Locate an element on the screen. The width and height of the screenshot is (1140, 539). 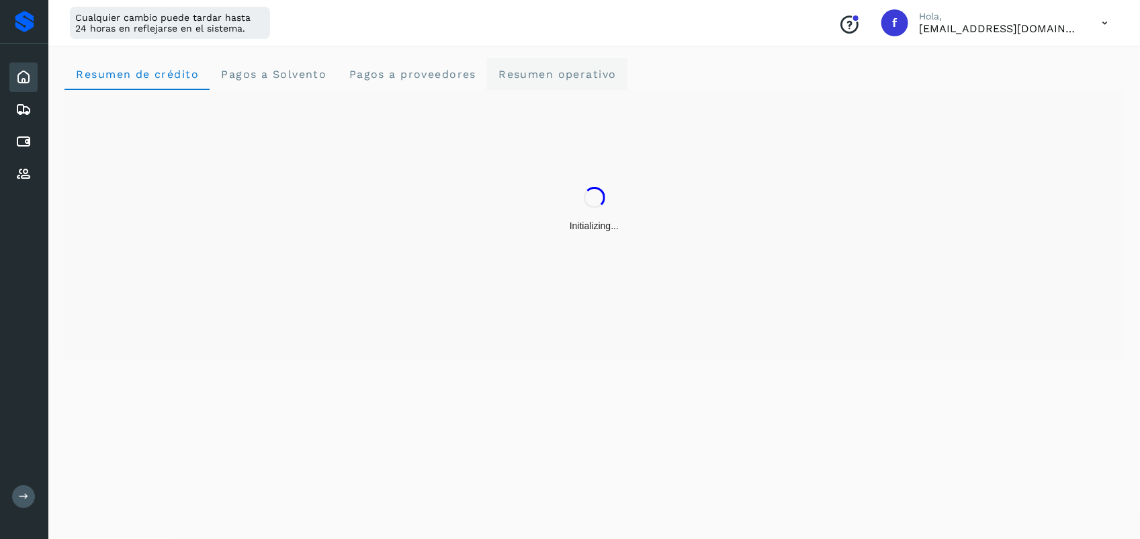
span: Pagos a proveedores is located at coordinates (412, 74).